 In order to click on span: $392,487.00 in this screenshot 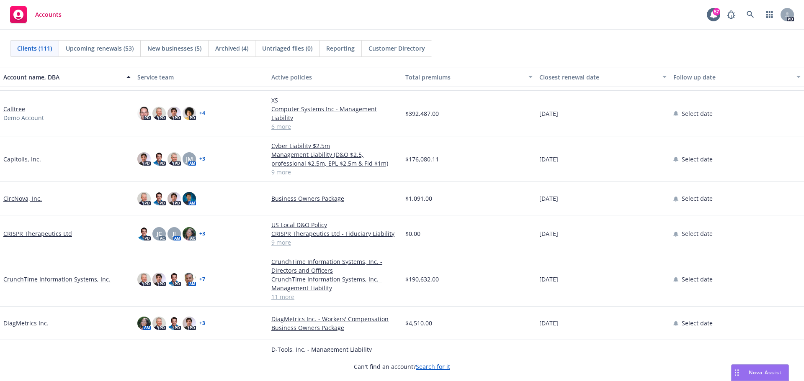, I will do `click(422, 113)`.